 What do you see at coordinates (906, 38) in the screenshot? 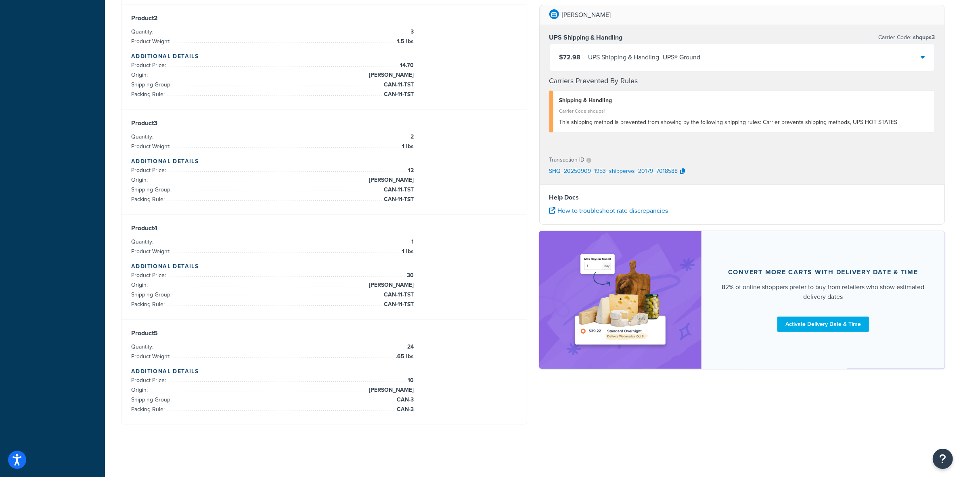
I see `p: Carrier Code:` at bounding box center [906, 38].